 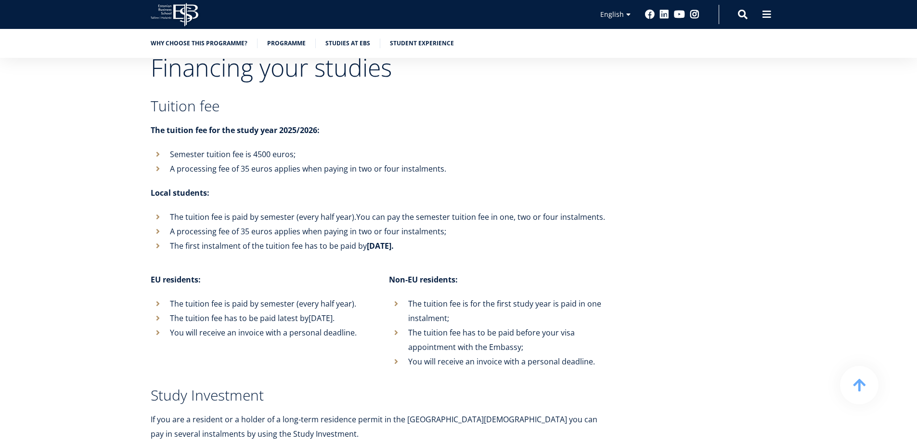 What do you see at coordinates (380, 154) in the screenshot?
I see `li: Semester tuition fee is 4500 euros;` at bounding box center [380, 154].